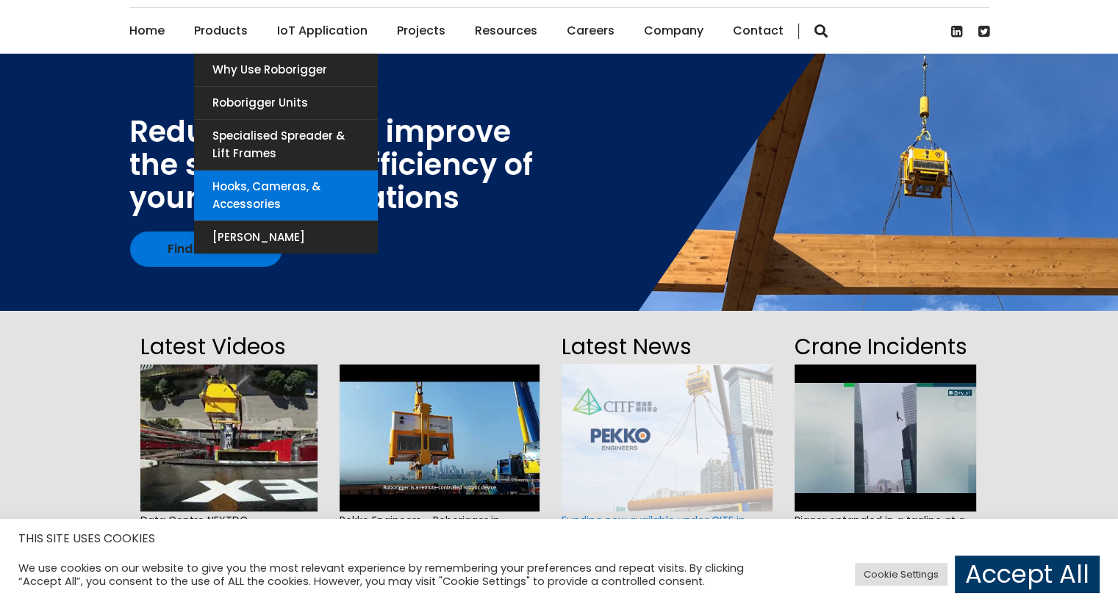 This screenshot has width=1118, height=607. Describe the element at coordinates (322, 31) in the screenshot. I see `a: IoT Application` at that location.